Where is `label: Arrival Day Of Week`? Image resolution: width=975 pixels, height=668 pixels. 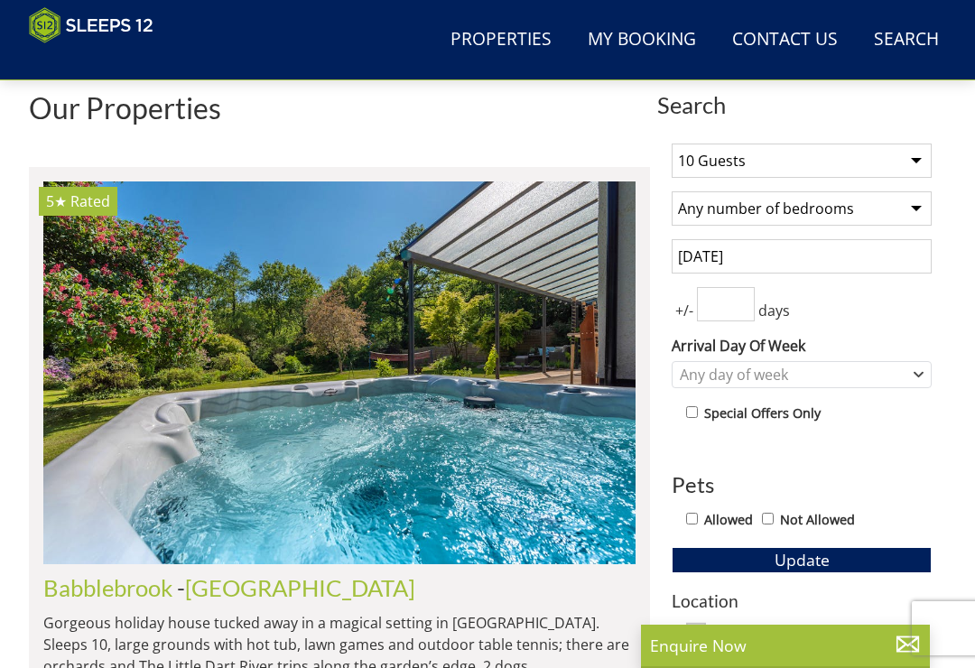
label: Arrival Day Of Week is located at coordinates (802, 346).